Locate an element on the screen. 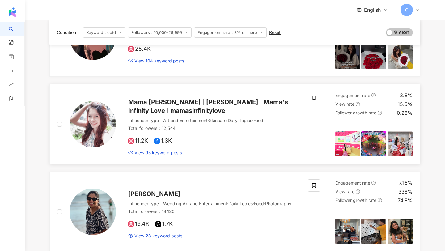  span: 1.7K is located at coordinates (164, 224).